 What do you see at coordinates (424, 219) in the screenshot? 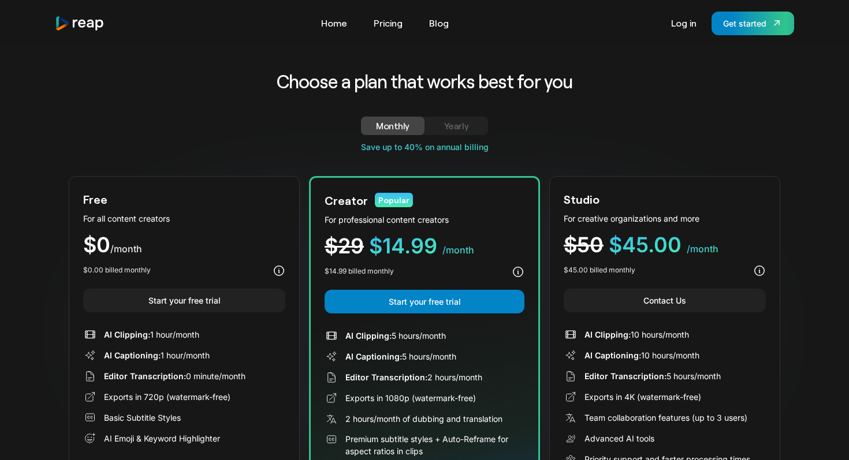
I see `div: For professional content creators` at bounding box center [424, 219].